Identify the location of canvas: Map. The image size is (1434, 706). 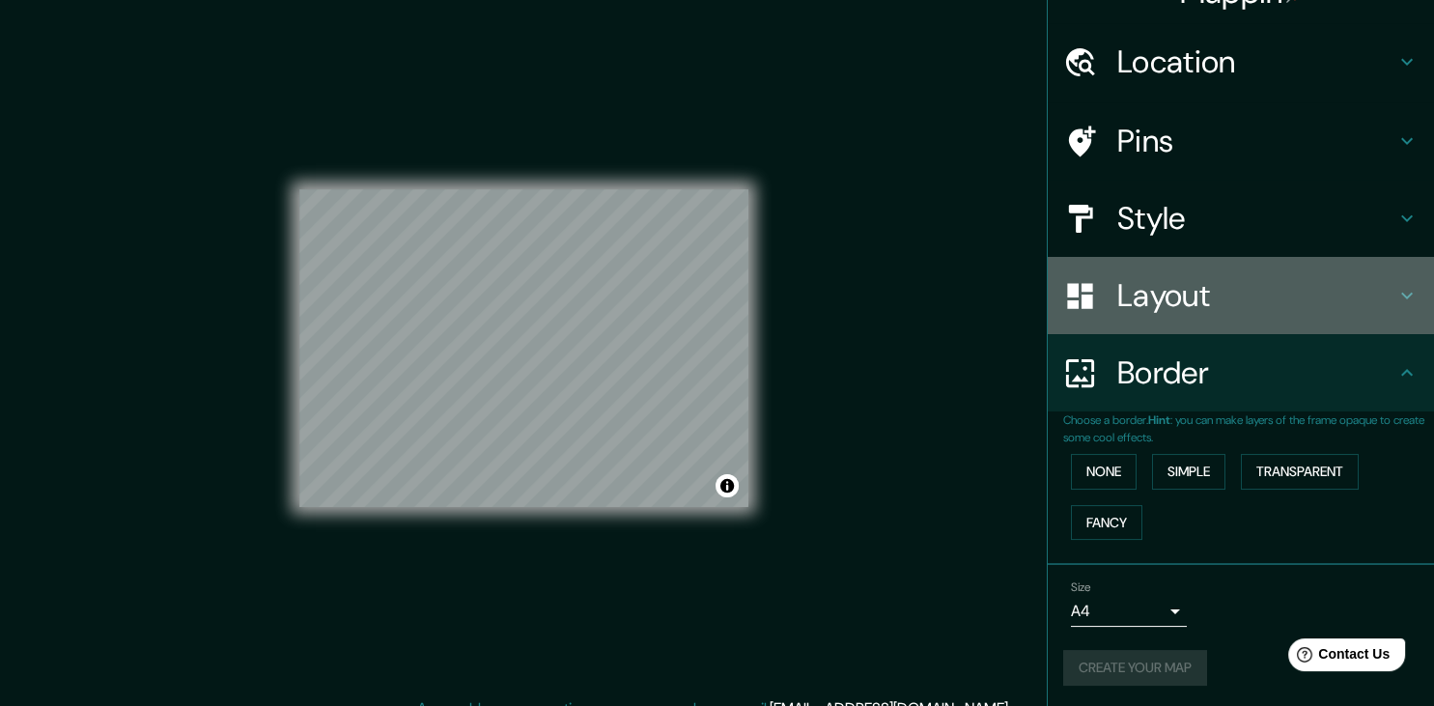
(523, 348).